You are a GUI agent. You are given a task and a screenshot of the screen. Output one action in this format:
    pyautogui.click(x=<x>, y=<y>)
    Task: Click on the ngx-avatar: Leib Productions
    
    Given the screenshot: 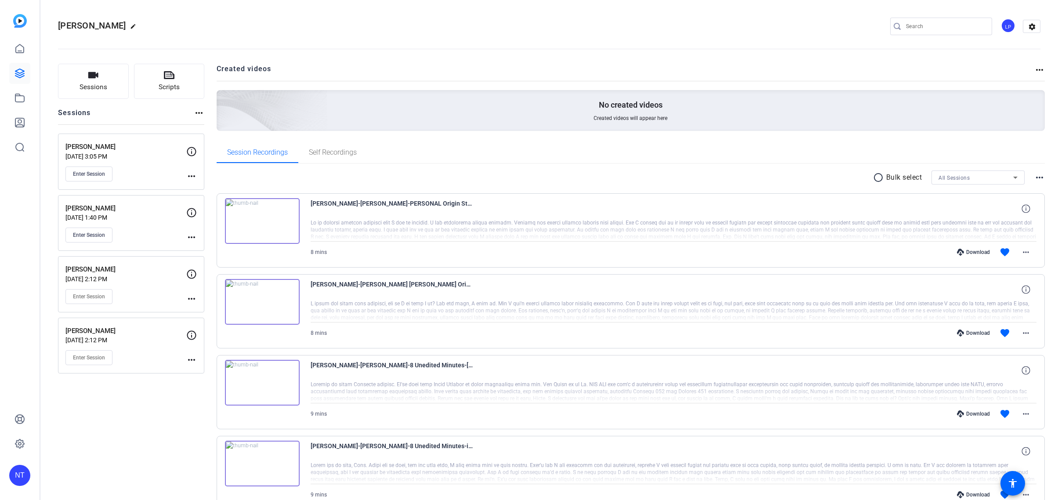 What is the action you would take?
    pyautogui.click(x=1008, y=26)
    